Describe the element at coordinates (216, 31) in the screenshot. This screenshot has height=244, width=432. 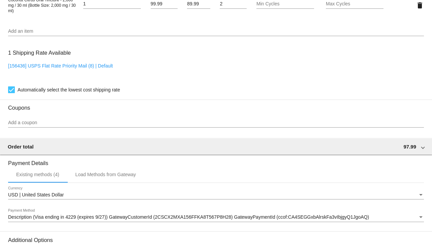
I see `input: Add an item` at that location.